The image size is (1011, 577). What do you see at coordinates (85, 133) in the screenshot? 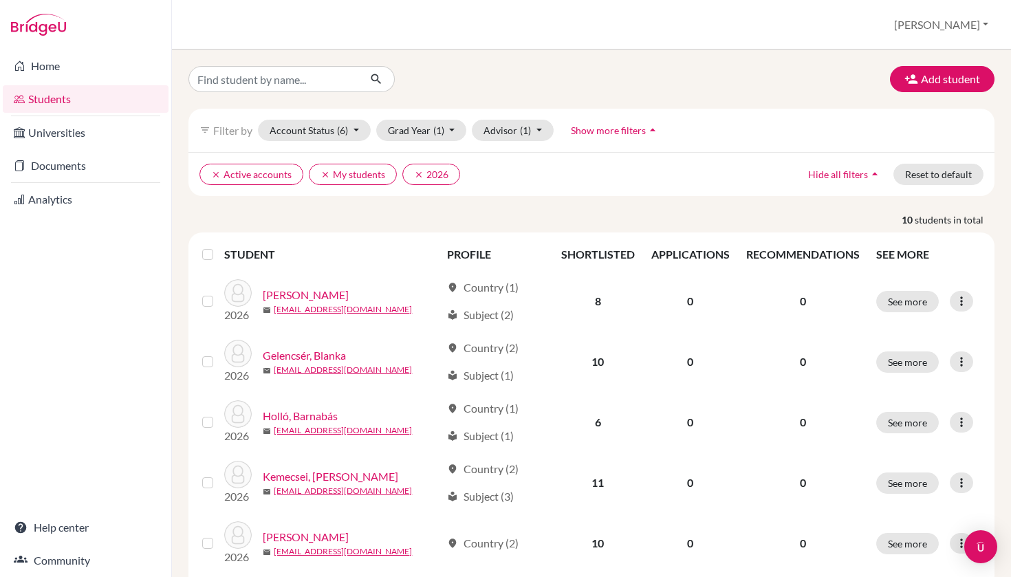
I see `a: Universities` at bounding box center [85, 133].